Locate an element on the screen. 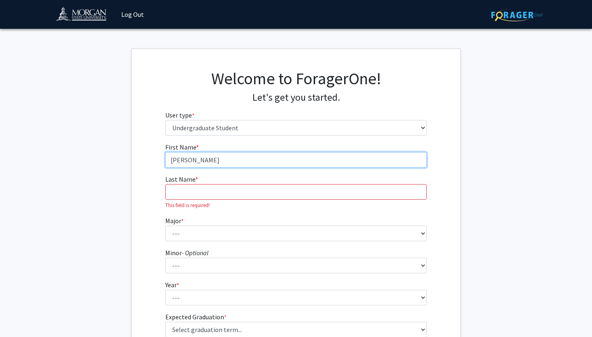 This screenshot has height=337, width=592. span: Last Name is located at coordinates (180, 179).